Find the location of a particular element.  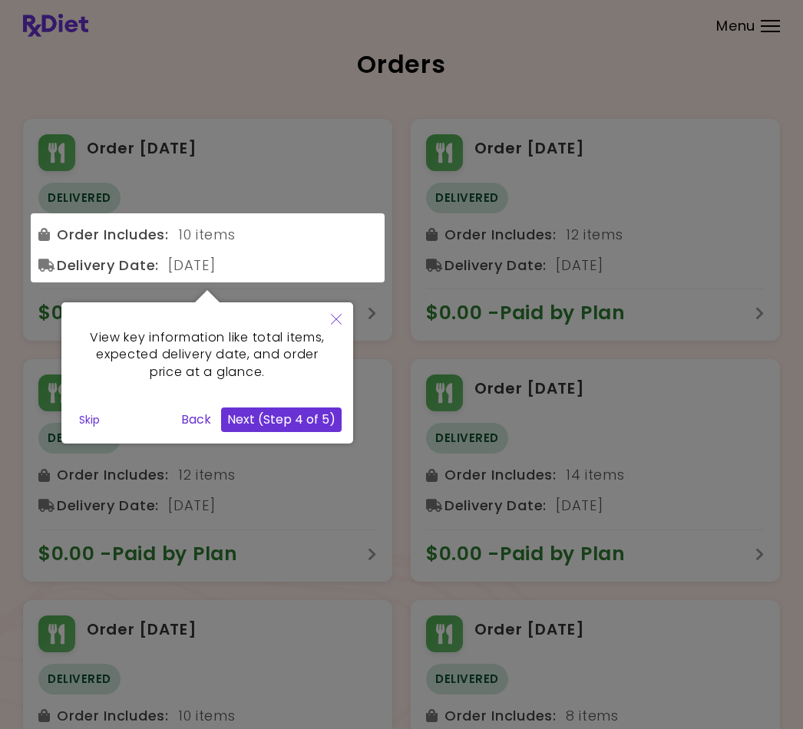

button: Back is located at coordinates (196, 420).